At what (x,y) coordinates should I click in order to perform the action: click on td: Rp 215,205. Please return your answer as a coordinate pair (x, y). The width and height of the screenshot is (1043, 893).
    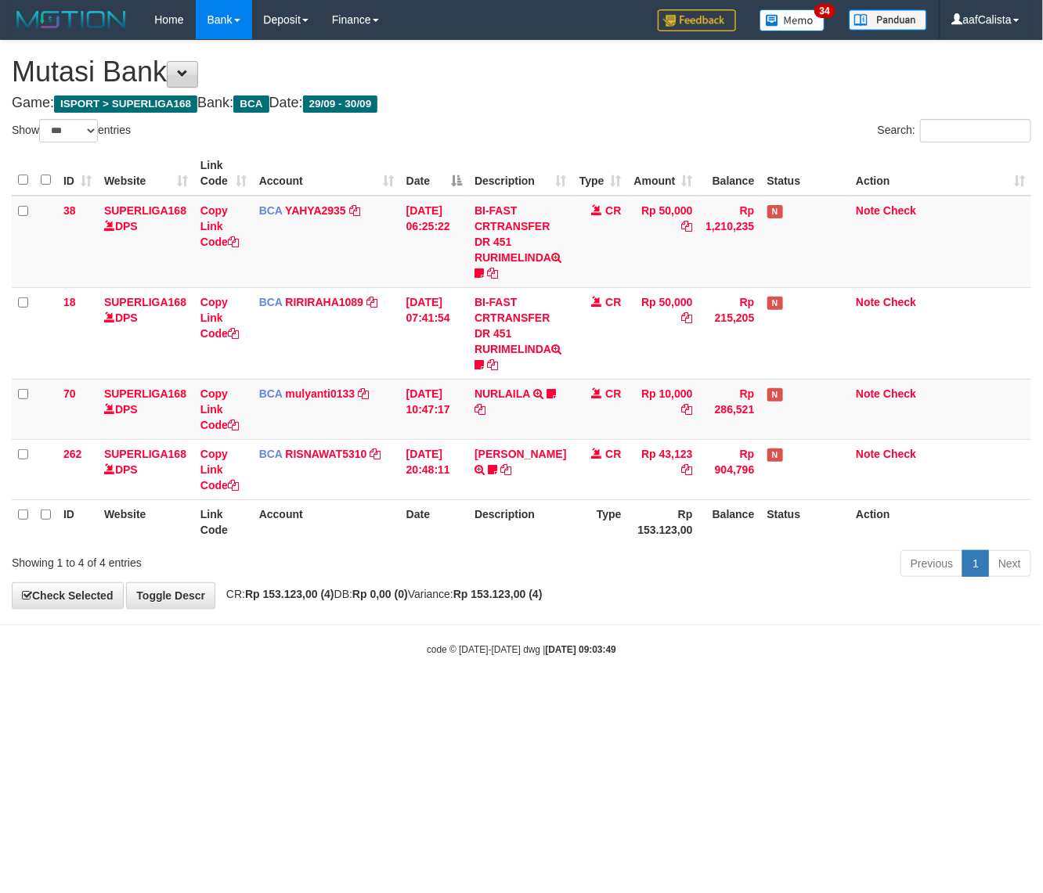
    Looking at the image, I should click on (729, 333).